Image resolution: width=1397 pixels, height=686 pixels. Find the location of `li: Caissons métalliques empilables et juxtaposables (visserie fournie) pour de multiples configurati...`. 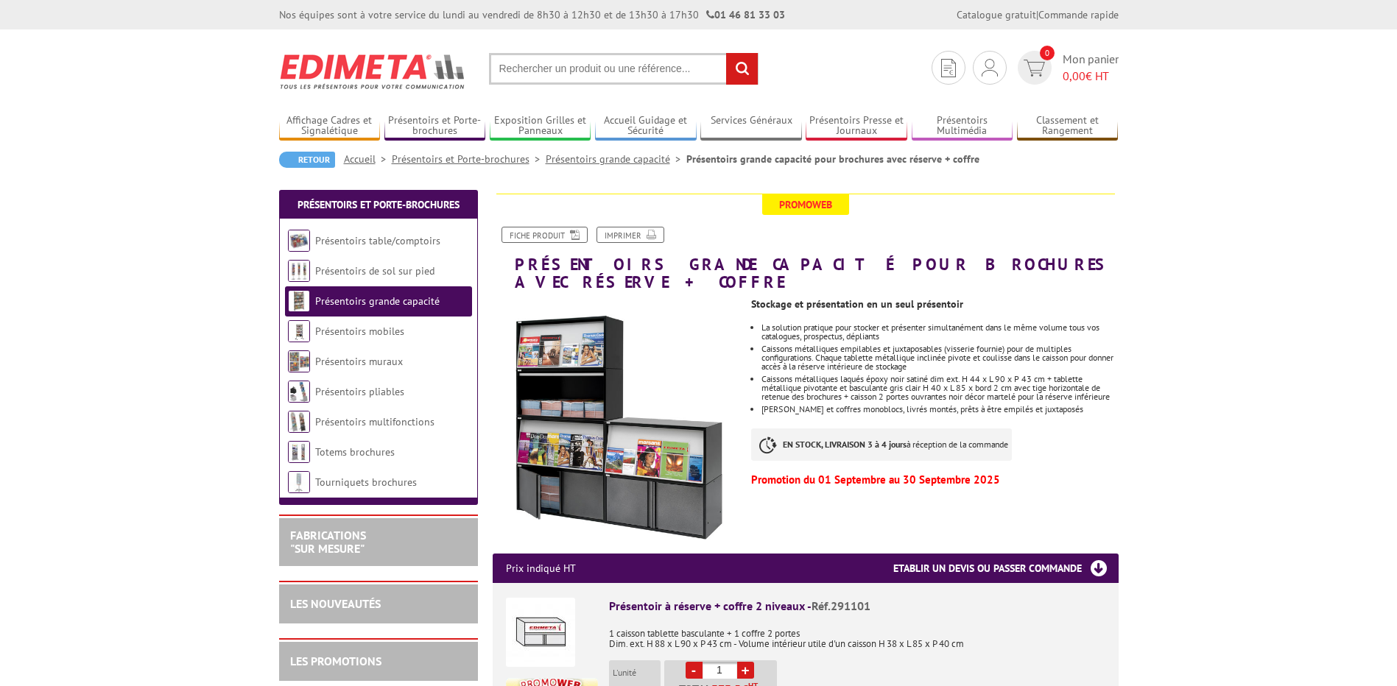

li: Caissons métalliques empilables et juxtaposables (visserie fournie) pour de multiples configurati... is located at coordinates (940, 358).